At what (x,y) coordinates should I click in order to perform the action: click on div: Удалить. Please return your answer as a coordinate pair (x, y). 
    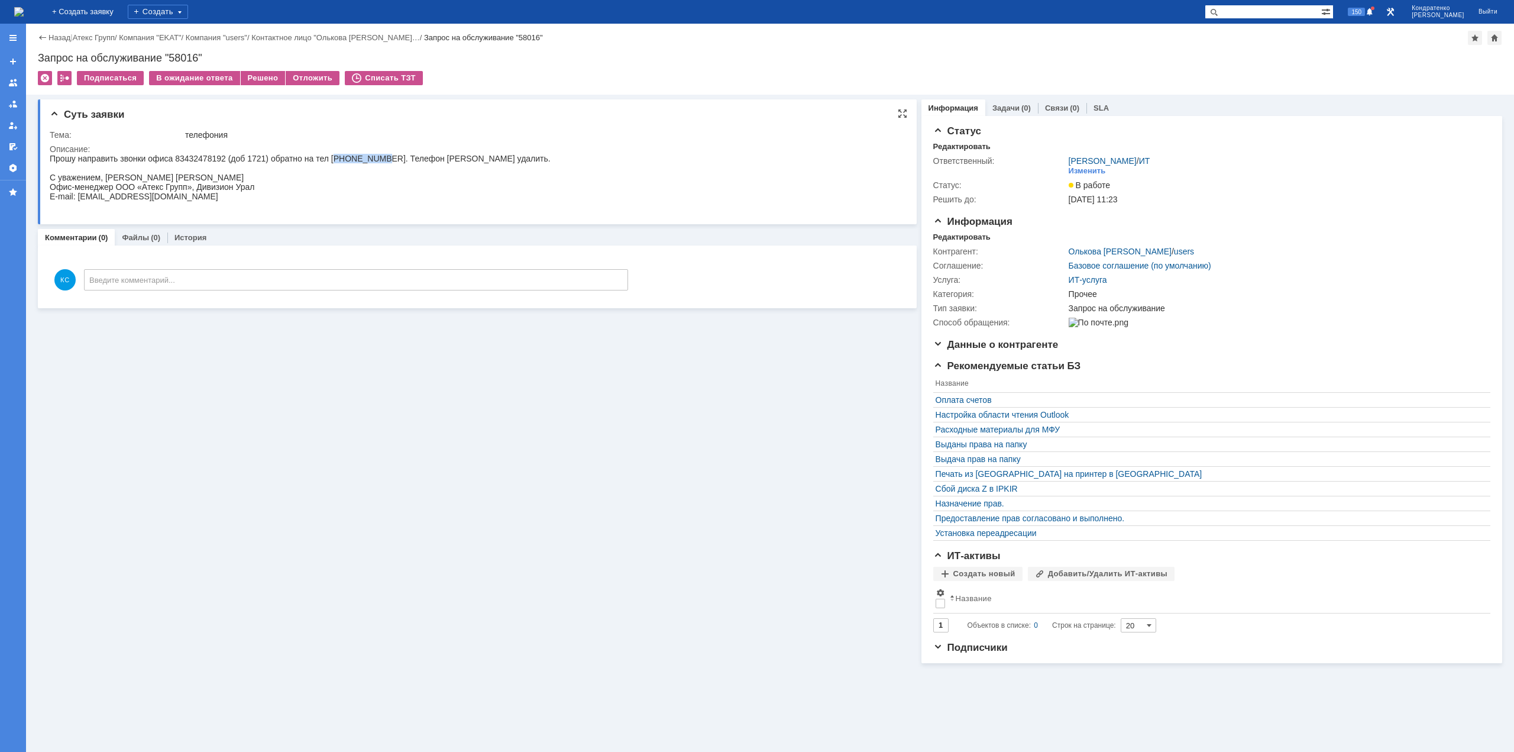
    Looking at the image, I should click on (45, 78).